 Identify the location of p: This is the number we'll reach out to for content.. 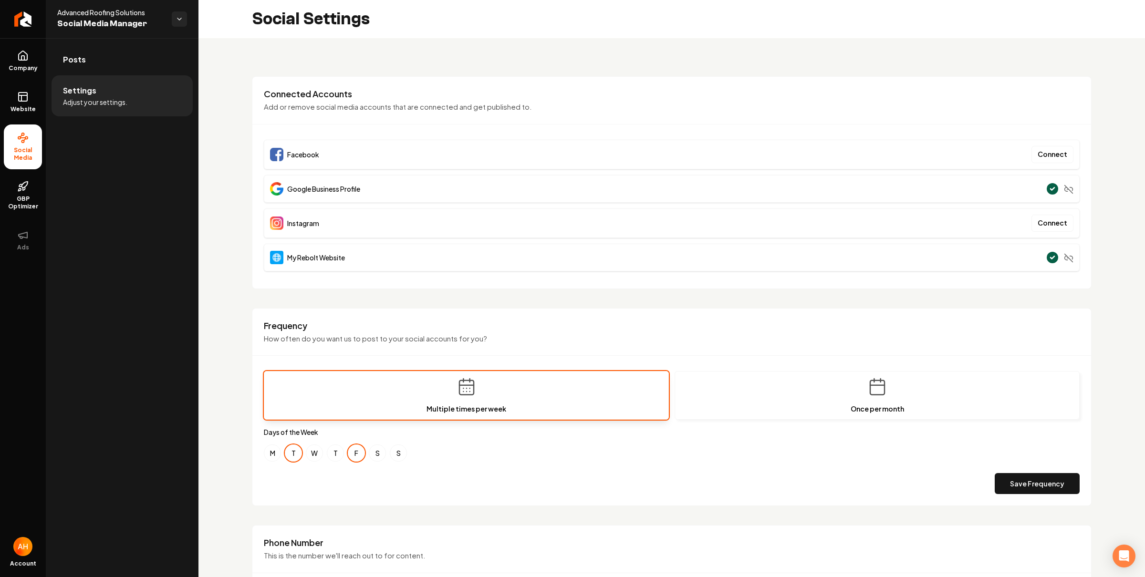
(672, 556).